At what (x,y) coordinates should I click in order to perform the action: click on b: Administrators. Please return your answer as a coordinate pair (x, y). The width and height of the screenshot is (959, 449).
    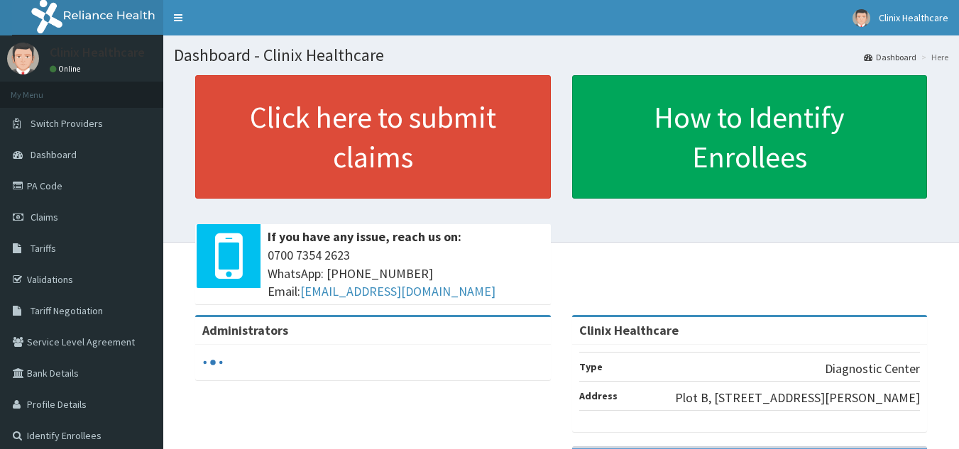
    Looking at the image, I should click on (245, 330).